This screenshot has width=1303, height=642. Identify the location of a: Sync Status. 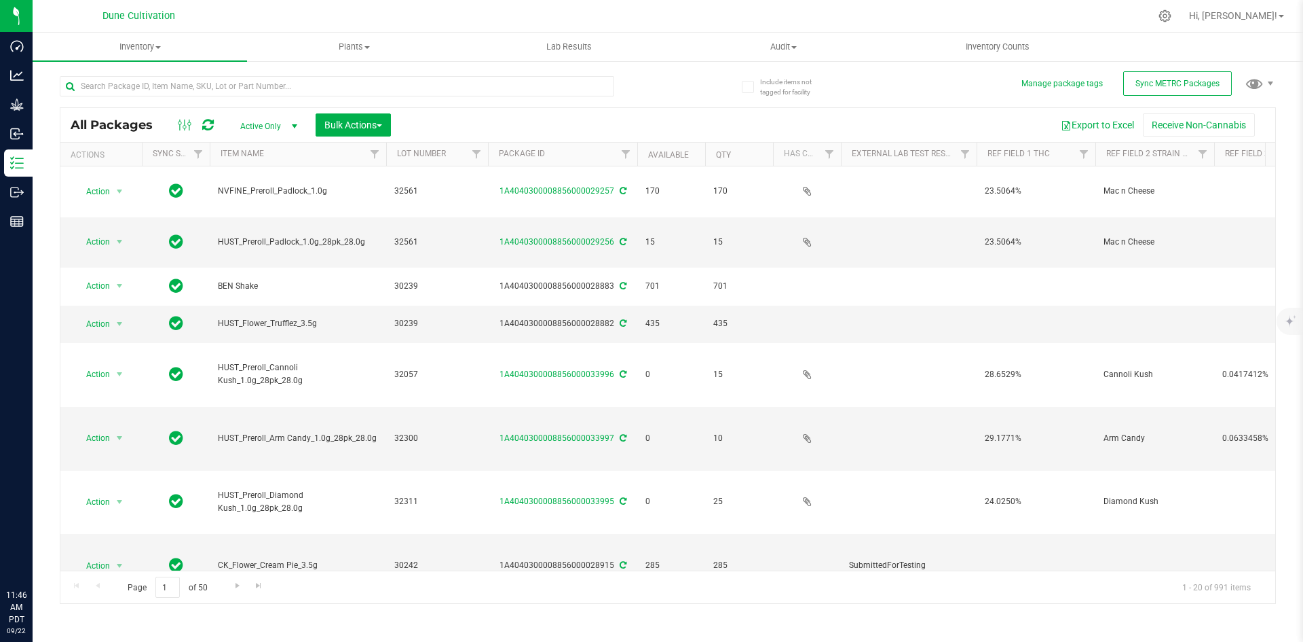
(179, 153).